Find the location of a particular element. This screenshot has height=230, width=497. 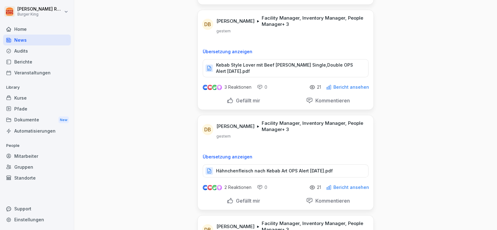

p: People is located at coordinates (37, 145).